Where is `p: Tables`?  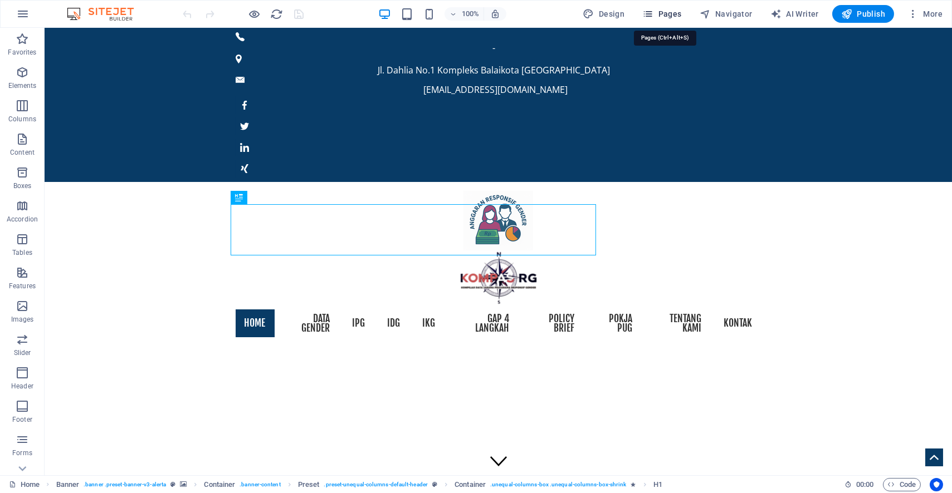 p: Tables is located at coordinates (22, 253).